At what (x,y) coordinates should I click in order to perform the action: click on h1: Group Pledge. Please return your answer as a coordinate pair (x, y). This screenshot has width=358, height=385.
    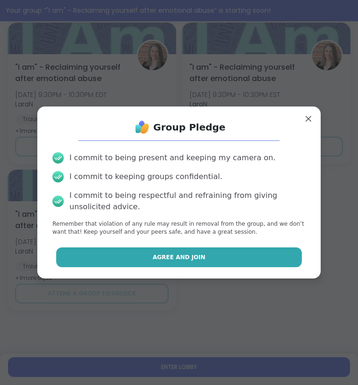
    Looking at the image, I should click on (189, 127).